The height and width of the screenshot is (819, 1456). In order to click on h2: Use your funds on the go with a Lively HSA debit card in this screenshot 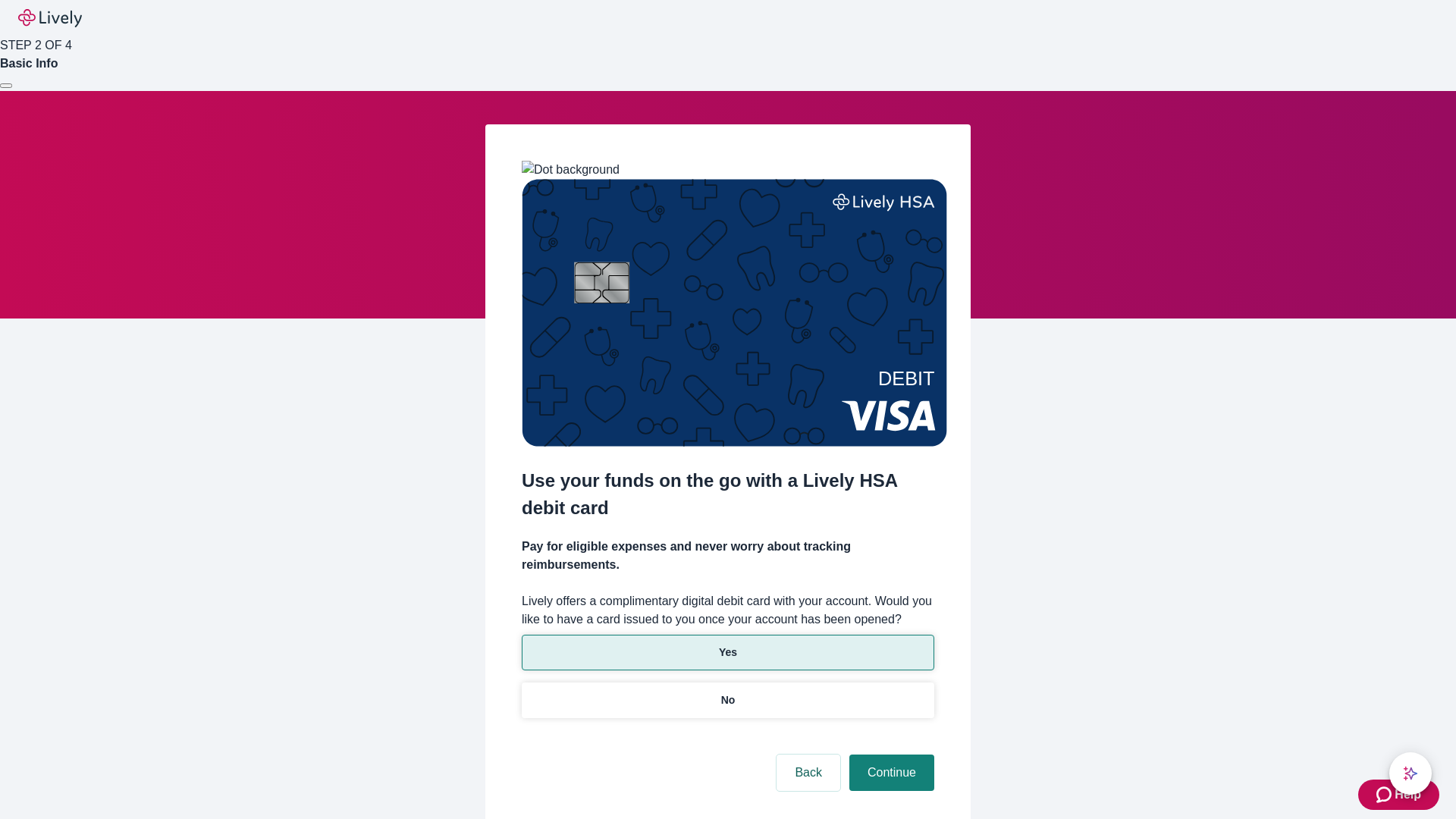, I will do `click(728, 494)`.